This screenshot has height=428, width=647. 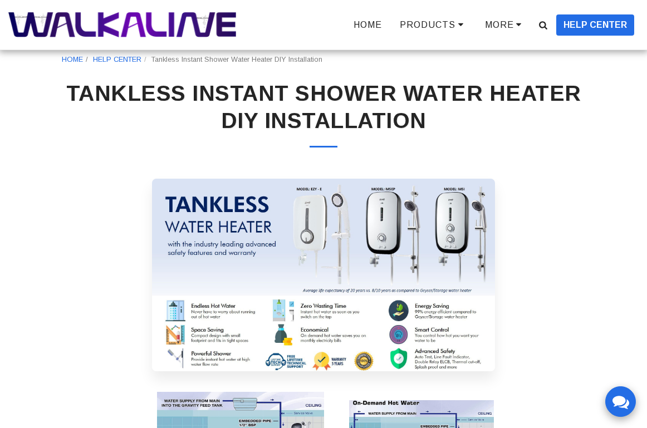 What do you see at coordinates (427, 24) in the screenshot?
I see `span: PRODUCTS` at bounding box center [427, 24].